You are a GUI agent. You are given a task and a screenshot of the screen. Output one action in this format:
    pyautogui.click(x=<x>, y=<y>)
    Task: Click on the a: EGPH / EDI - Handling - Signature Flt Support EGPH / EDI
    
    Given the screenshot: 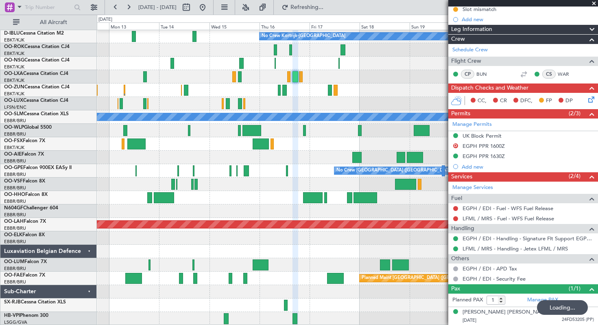 What is the action you would take?
    pyautogui.click(x=528, y=238)
    